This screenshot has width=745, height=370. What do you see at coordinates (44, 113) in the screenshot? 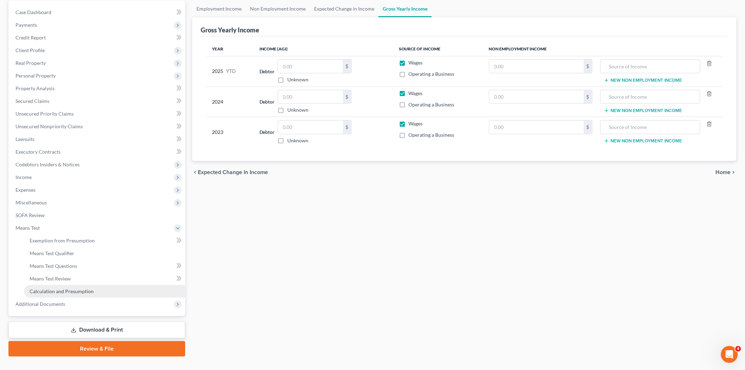
I see `span: Unsecured Priority Claims` at bounding box center [44, 113].